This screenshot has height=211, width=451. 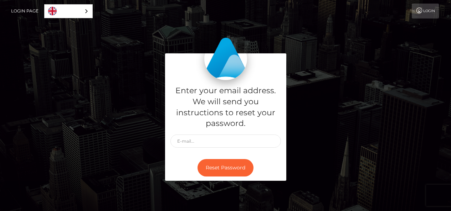 What do you see at coordinates (226, 59) in the screenshot?
I see `img: MassPay Login` at bounding box center [226, 59].